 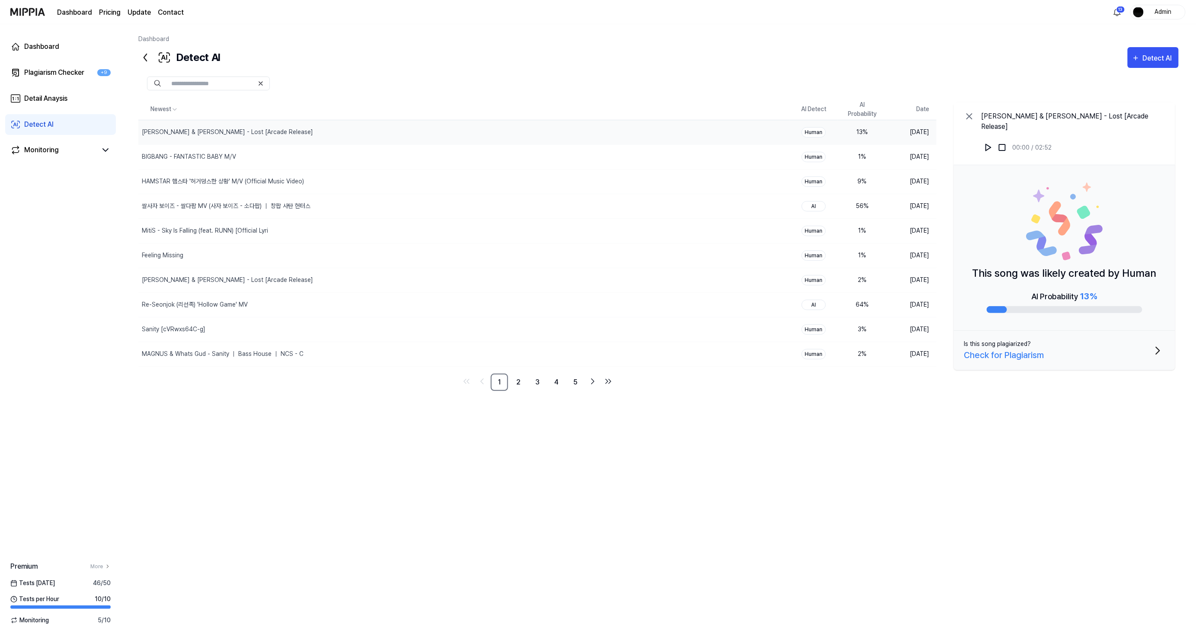 What do you see at coordinates (35, 599) in the screenshot?
I see `span: Tests per Hour` at bounding box center [35, 599].